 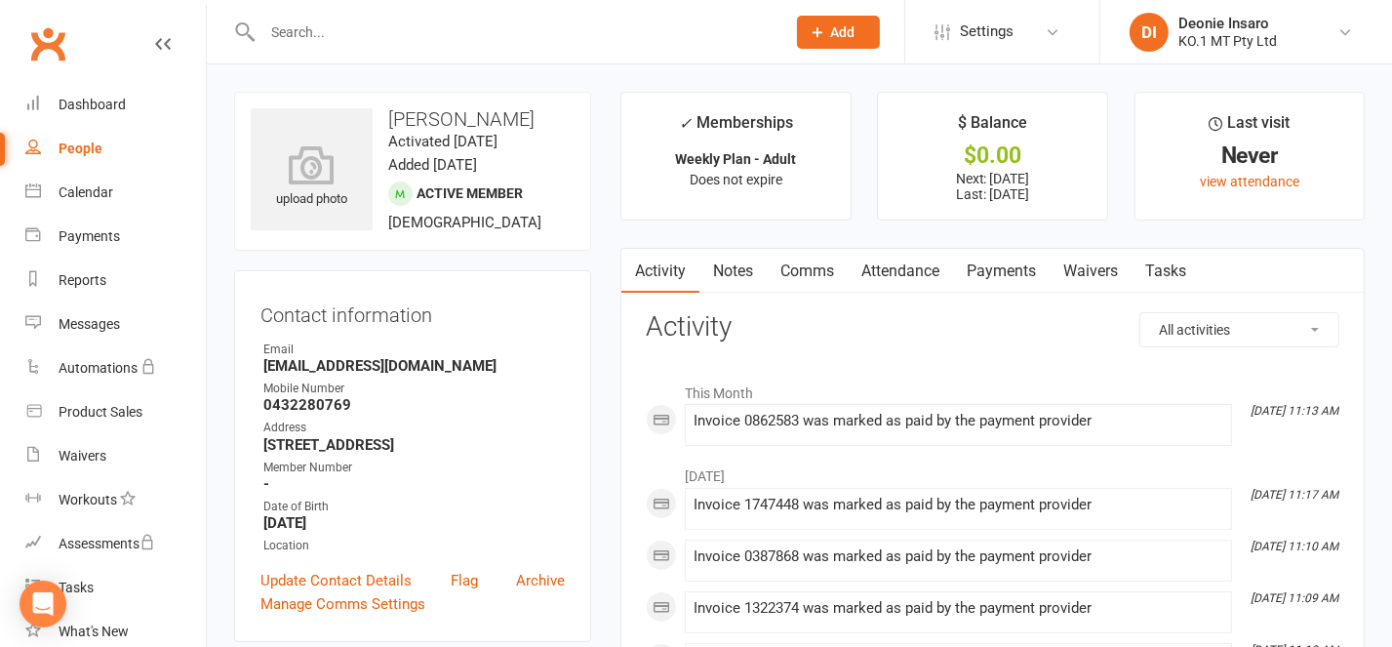 I want to click on a: Dashboard, so click(x=115, y=104).